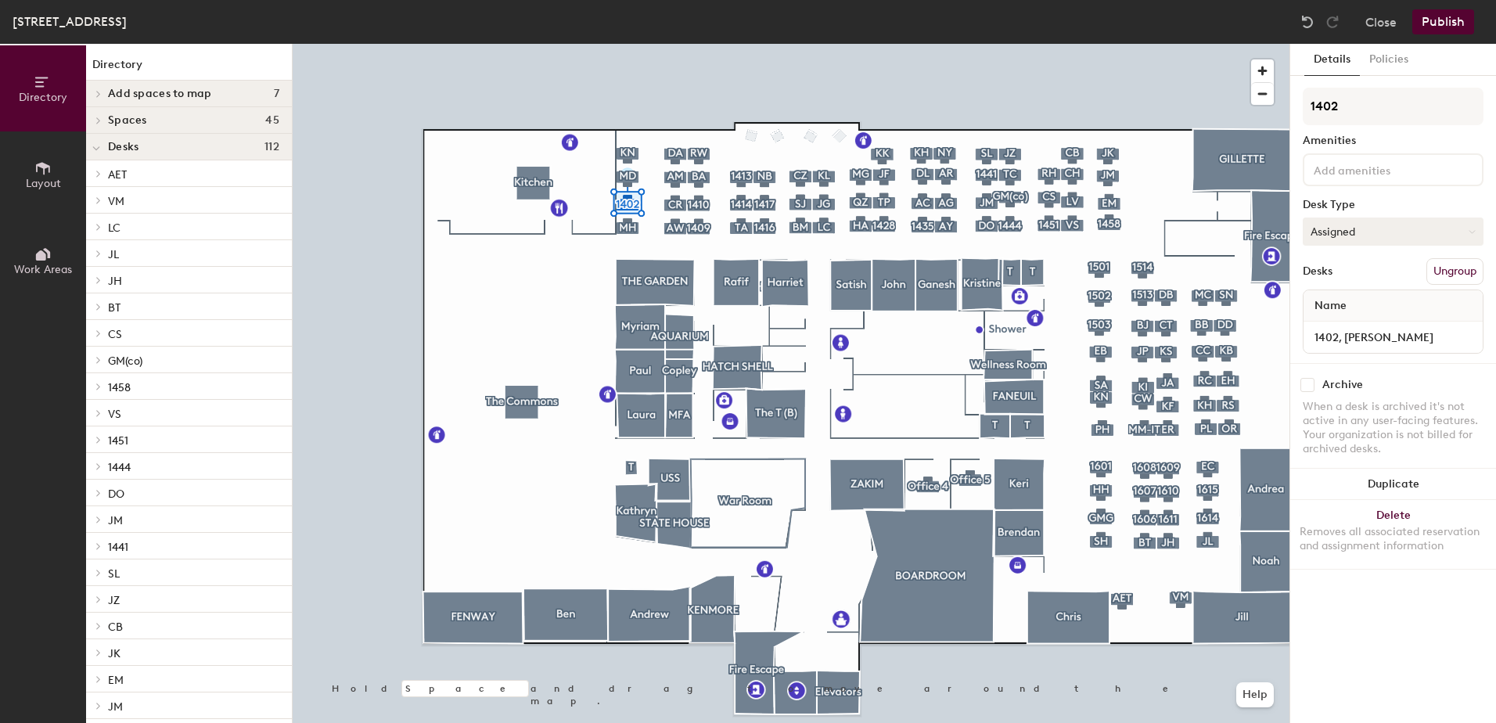 Image resolution: width=1496 pixels, height=723 pixels. Describe the element at coordinates (115, 281) in the screenshot. I see `span: JH` at that location.